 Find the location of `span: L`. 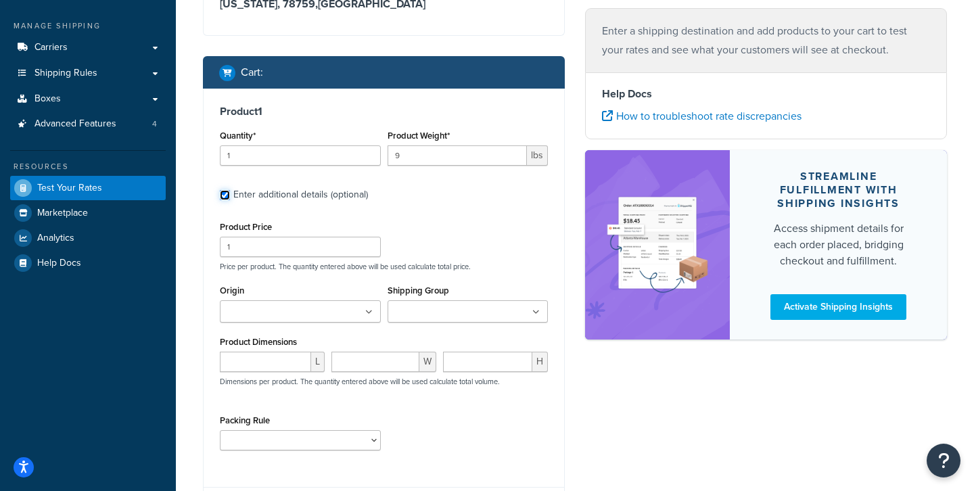

span: L is located at coordinates (318, 362).